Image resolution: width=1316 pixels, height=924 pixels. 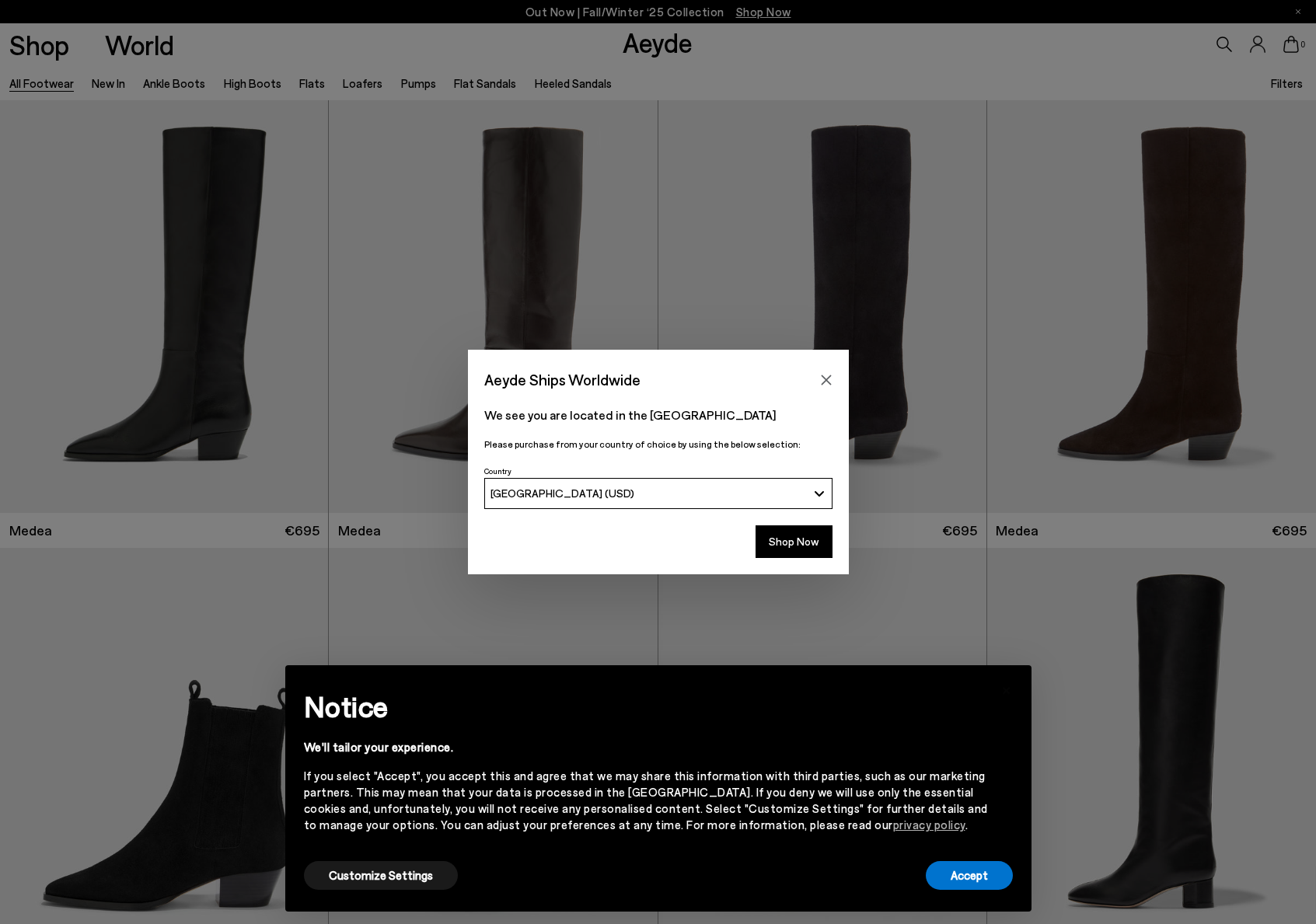 I want to click on button: Shop Now, so click(x=794, y=541).